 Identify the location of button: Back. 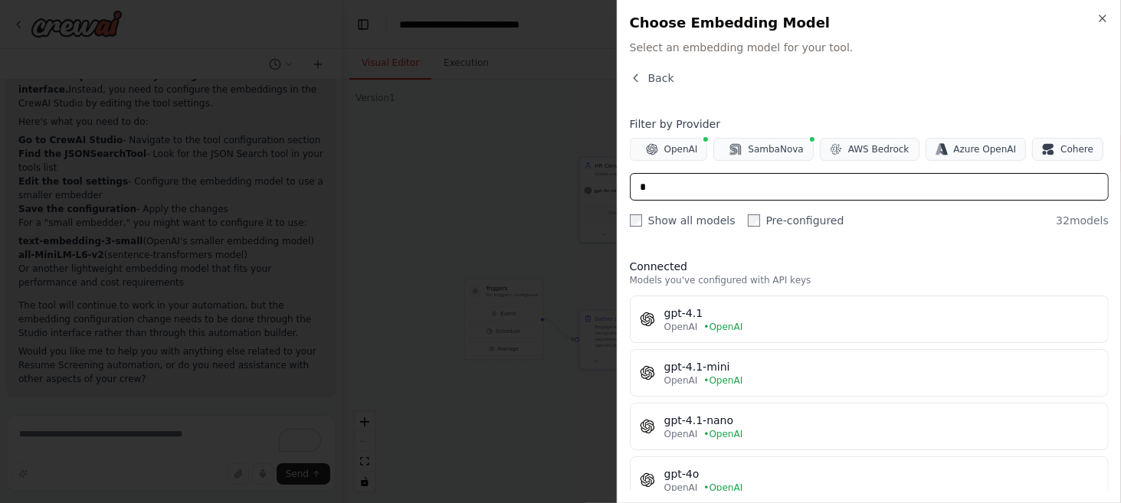
(652, 78).